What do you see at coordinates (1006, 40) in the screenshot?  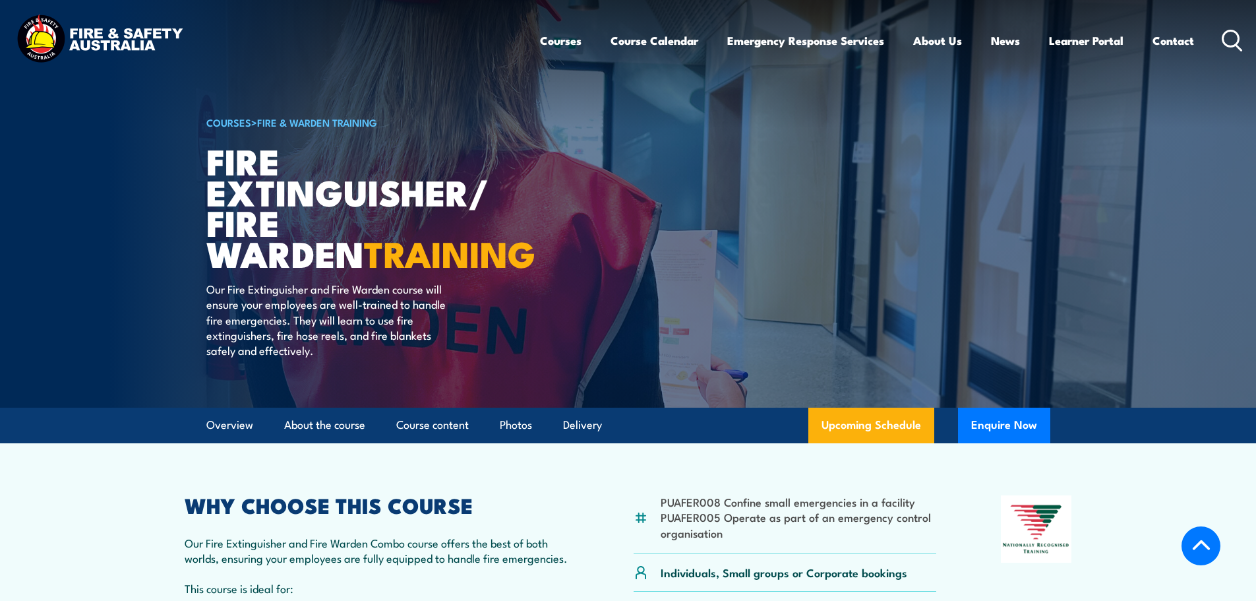 I see `a: News` at bounding box center [1006, 40].